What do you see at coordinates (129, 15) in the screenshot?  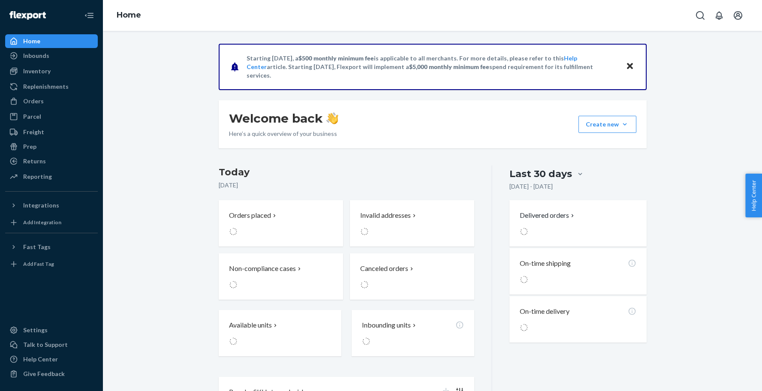 I see `ol: breadcrumbs` at bounding box center [129, 15].